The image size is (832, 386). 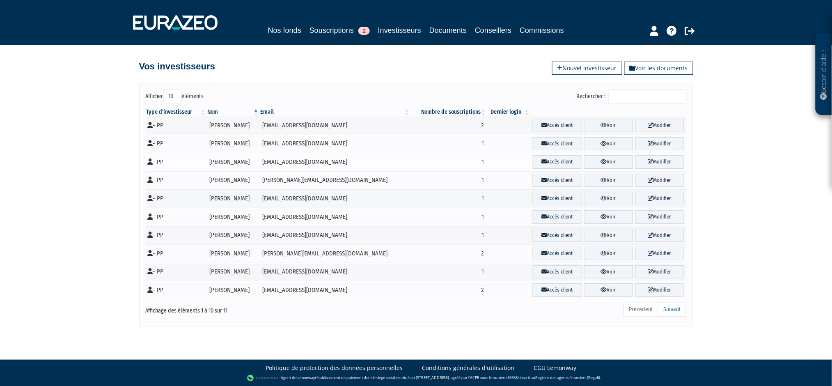 What do you see at coordinates (285, 30) in the screenshot?
I see `a: Nos fonds` at bounding box center [285, 30].